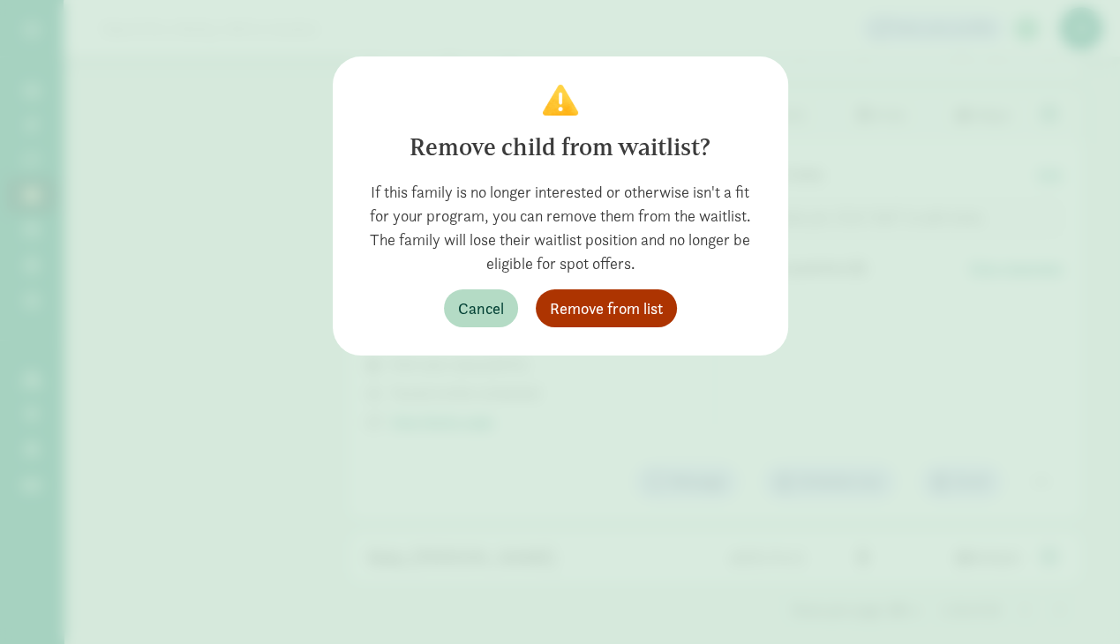 This screenshot has width=1120, height=644. I want to click on div: Chat Widget, so click(1076, 602).